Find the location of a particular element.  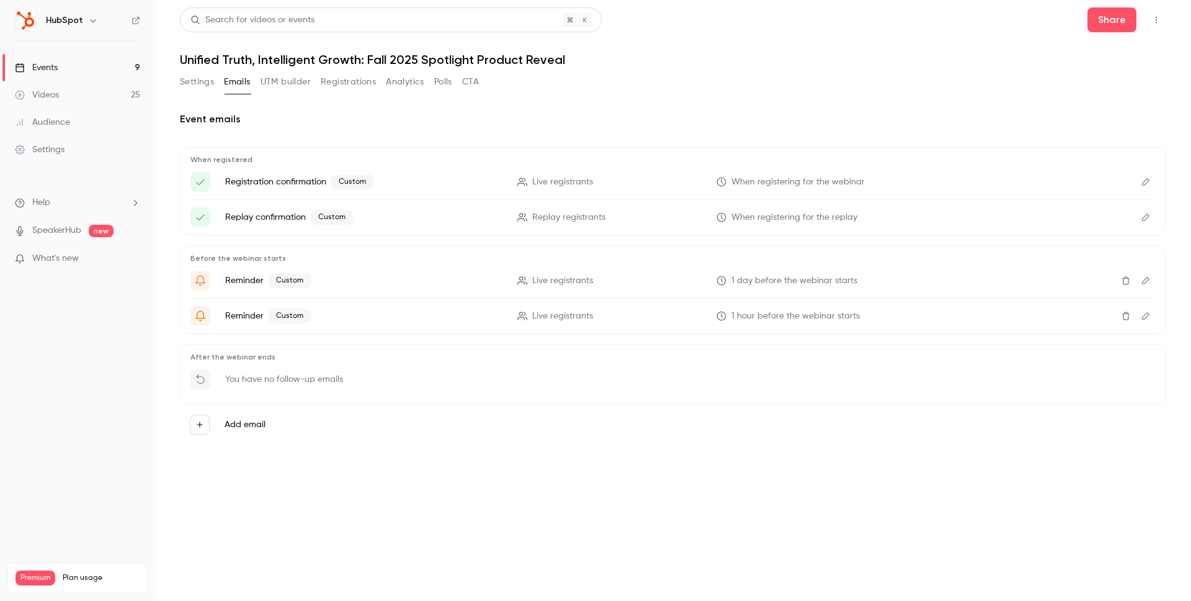

h6: HubSpot is located at coordinates (65, 20).